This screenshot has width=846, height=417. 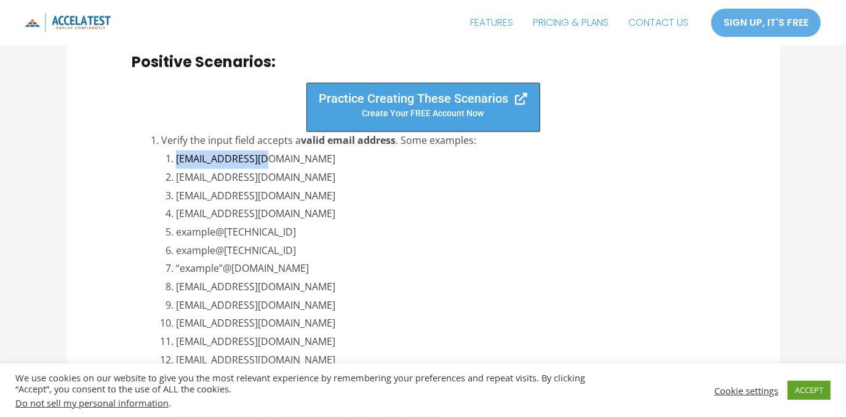 I want to click on strong: valid email address, so click(x=348, y=141).